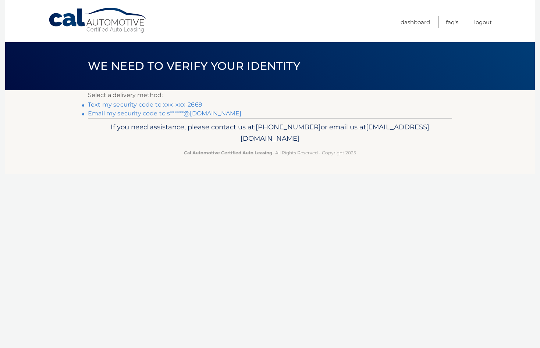 This screenshot has width=540, height=348. What do you see at coordinates (270, 133) in the screenshot?
I see `p: If you need assistance, please contact us at: or email us at` at bounding box center [270, 133].